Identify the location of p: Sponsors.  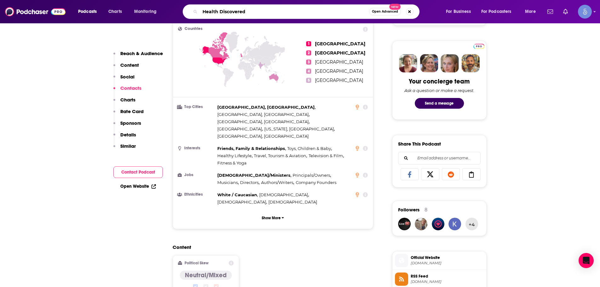
(131, 123).